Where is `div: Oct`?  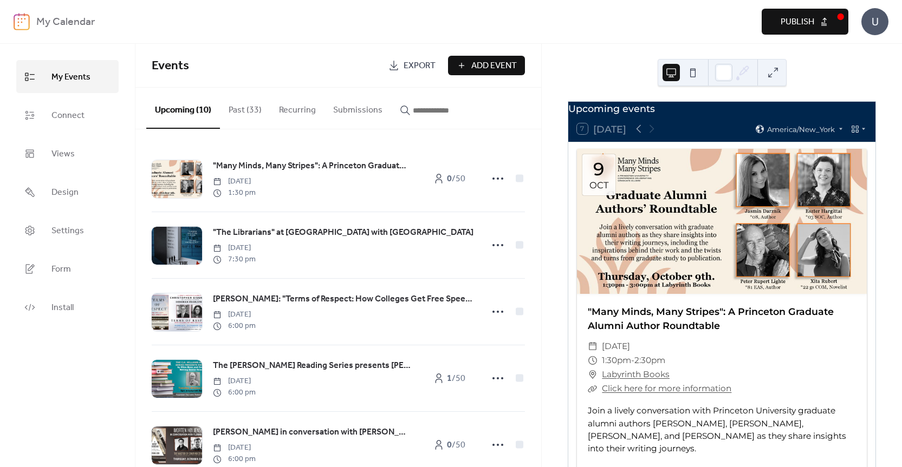
div: Oct is located at coordinates (598, 185).